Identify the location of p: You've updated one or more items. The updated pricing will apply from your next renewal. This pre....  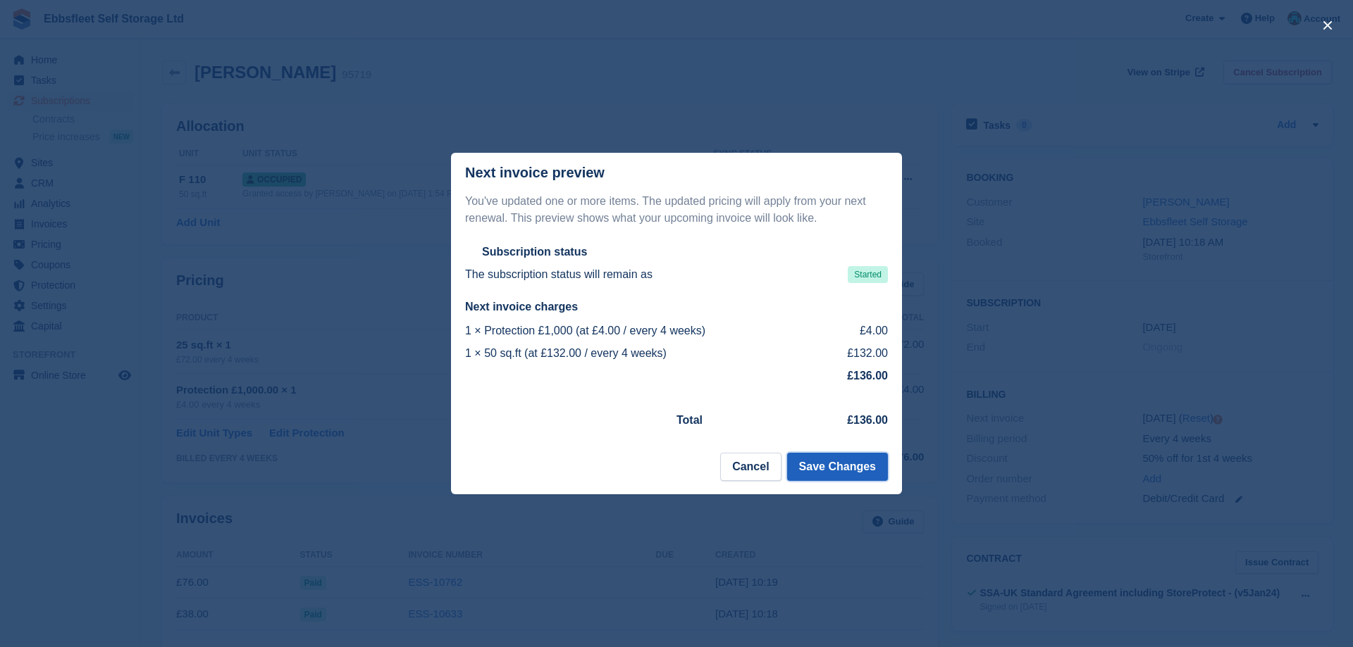
(676, 210).